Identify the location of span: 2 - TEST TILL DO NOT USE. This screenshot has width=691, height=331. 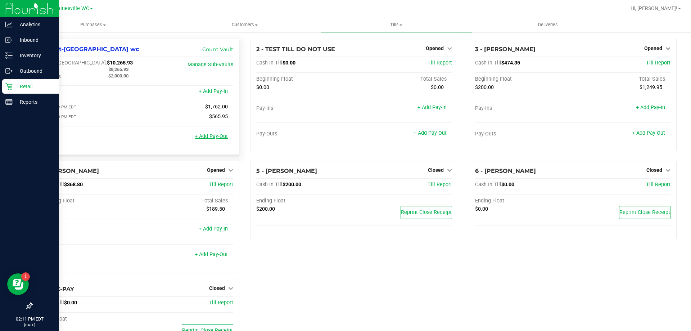
(295, 49).